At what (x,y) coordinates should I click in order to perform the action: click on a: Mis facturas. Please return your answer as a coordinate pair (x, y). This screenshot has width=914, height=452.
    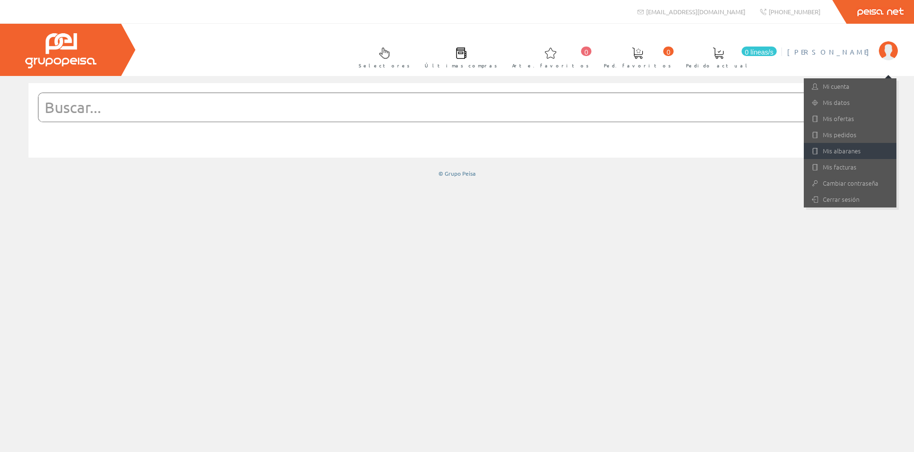
    Looking at the image, I should click on (850, 167).